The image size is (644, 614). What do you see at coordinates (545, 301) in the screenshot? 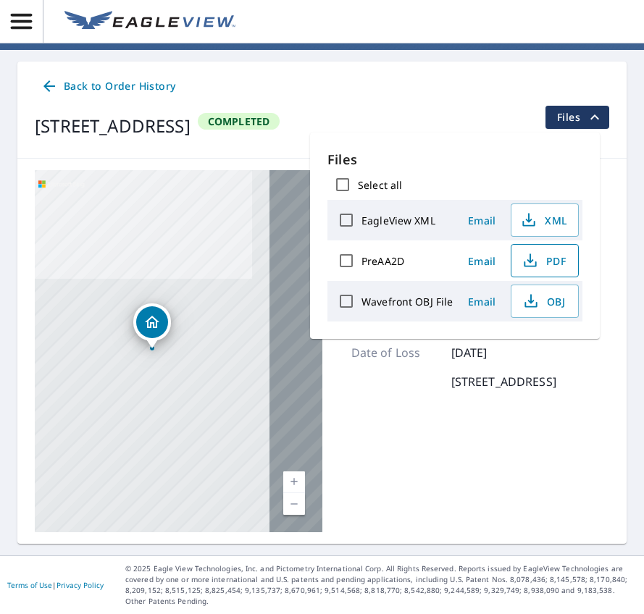
I see `button: OBJ` at bounding box center [545, 301].